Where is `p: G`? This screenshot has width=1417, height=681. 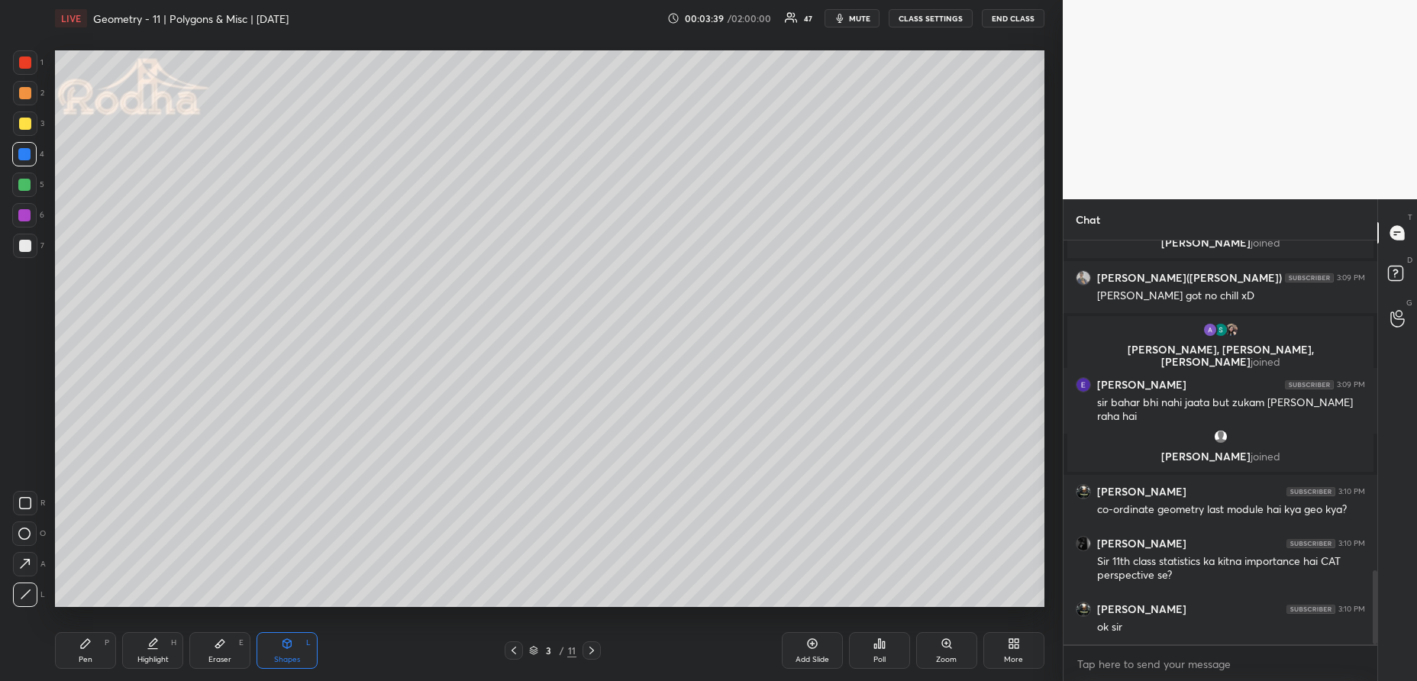 p: G is located at coordinates (1409, 302).